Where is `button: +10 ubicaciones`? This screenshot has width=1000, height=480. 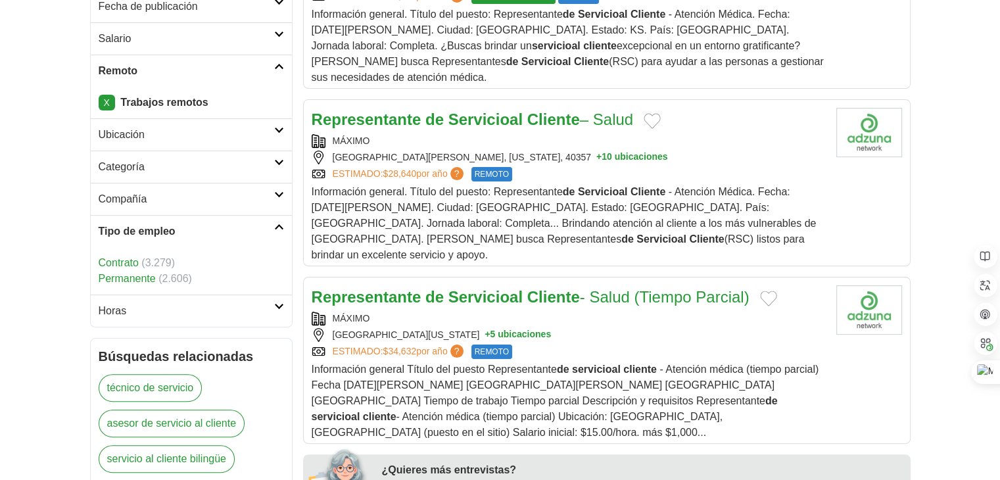
button: +10 ubicaciones is located at coordinates (632, 157).